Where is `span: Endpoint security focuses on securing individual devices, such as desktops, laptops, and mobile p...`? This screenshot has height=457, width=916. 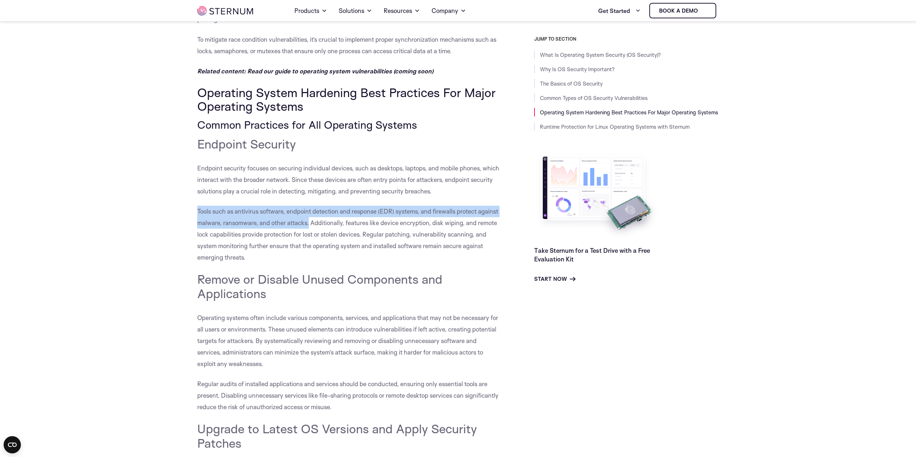
span: Endpoint security focuses on securing individual devices, such as desktops, laptops, and mobile p... is located at coordinates (348, 180).